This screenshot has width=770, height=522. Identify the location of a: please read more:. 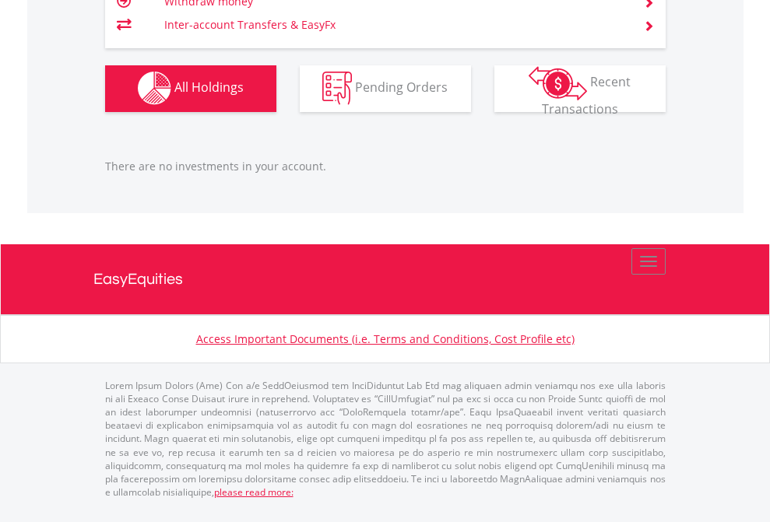
(254, 492).